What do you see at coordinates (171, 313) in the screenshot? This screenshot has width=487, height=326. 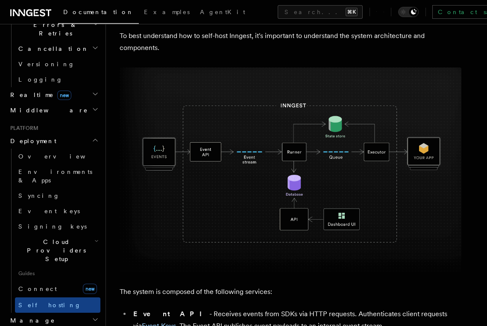 I see `strong: Event API` at bounding box center [171, 313].